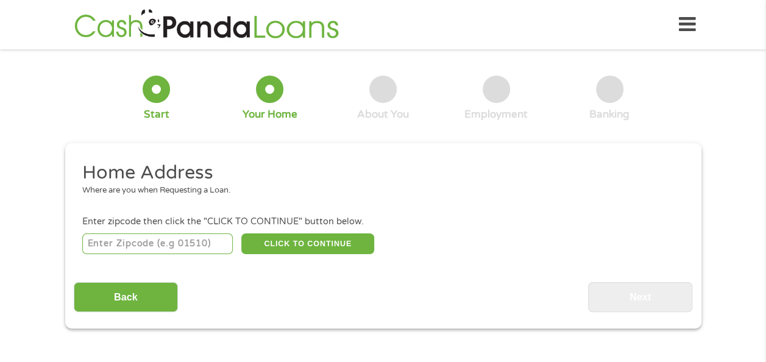 The width and height of the screenshot is (766, 362). I want to click on input: Enter Zipcode (e.g 01510), so click(157, 244).